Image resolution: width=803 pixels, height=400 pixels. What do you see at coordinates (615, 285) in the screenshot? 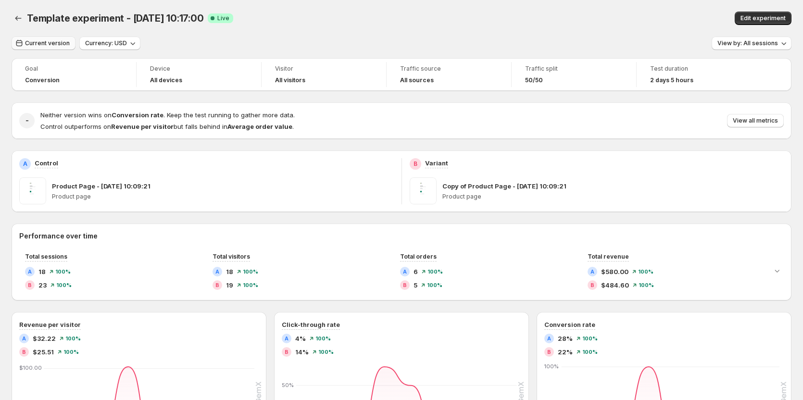
I see `span: $484.60` at bounding box center [615, 285].